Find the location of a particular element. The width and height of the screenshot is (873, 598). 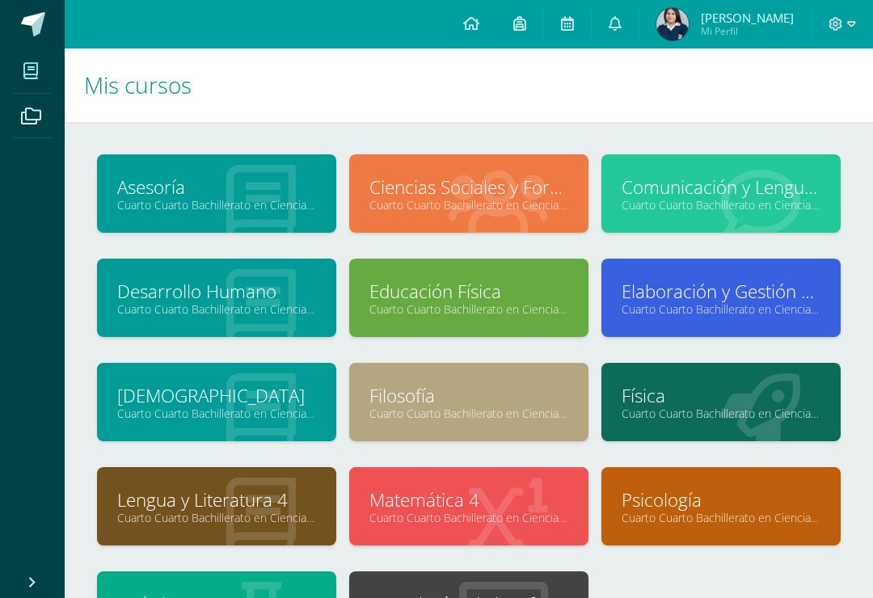

a: Ciencias Sociales y Formación Ciudadana 4 is located at coordinates (469, 187).